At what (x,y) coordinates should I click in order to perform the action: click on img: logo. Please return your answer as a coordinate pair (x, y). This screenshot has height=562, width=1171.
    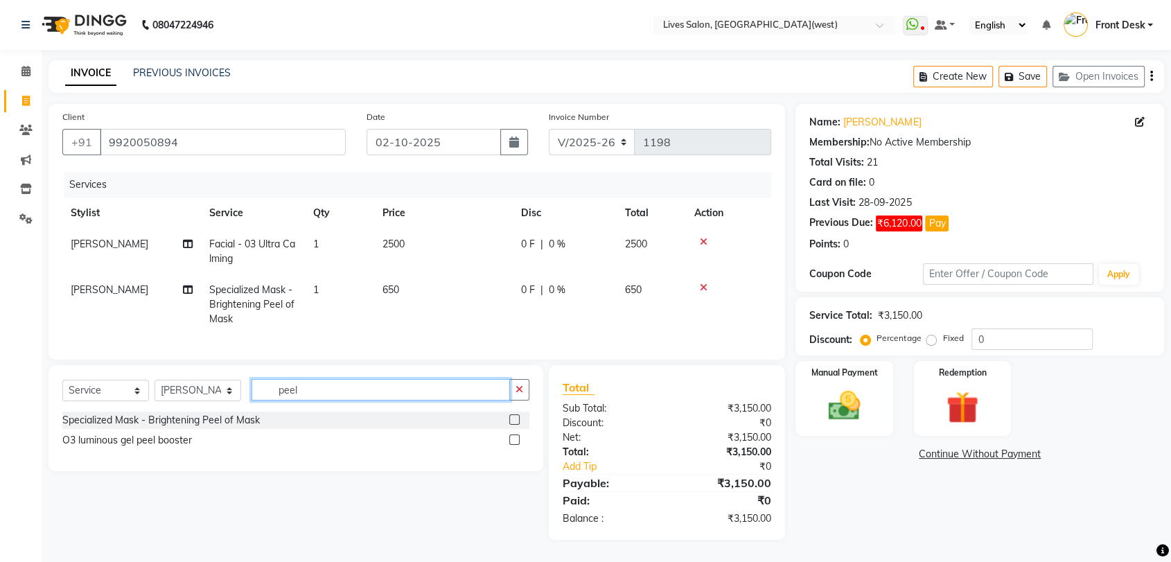
    Looking at the image, I should click on (82, 25).